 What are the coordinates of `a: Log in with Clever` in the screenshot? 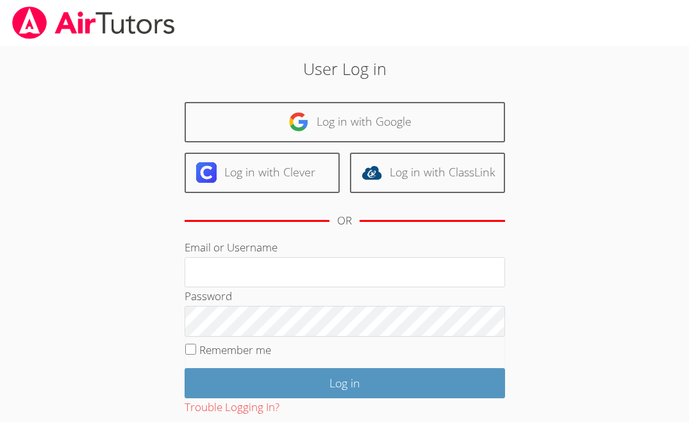 It's located at (262, 172).